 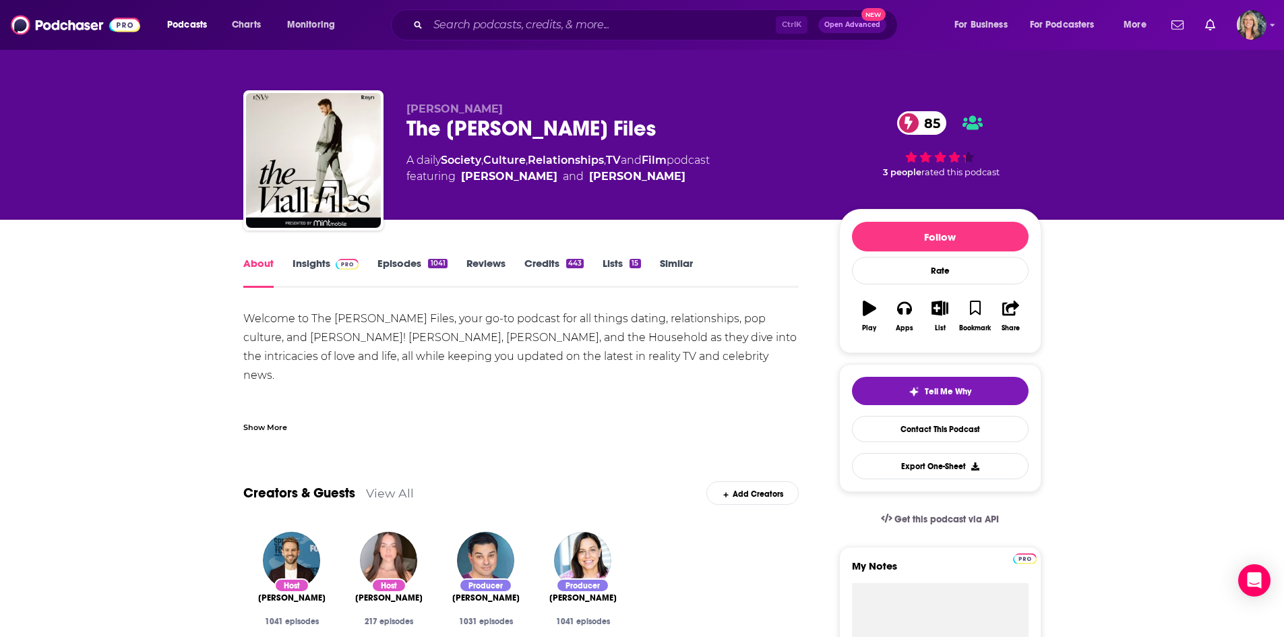 I want to click on img: tell me why sparkle, so click(x=914, y=392).